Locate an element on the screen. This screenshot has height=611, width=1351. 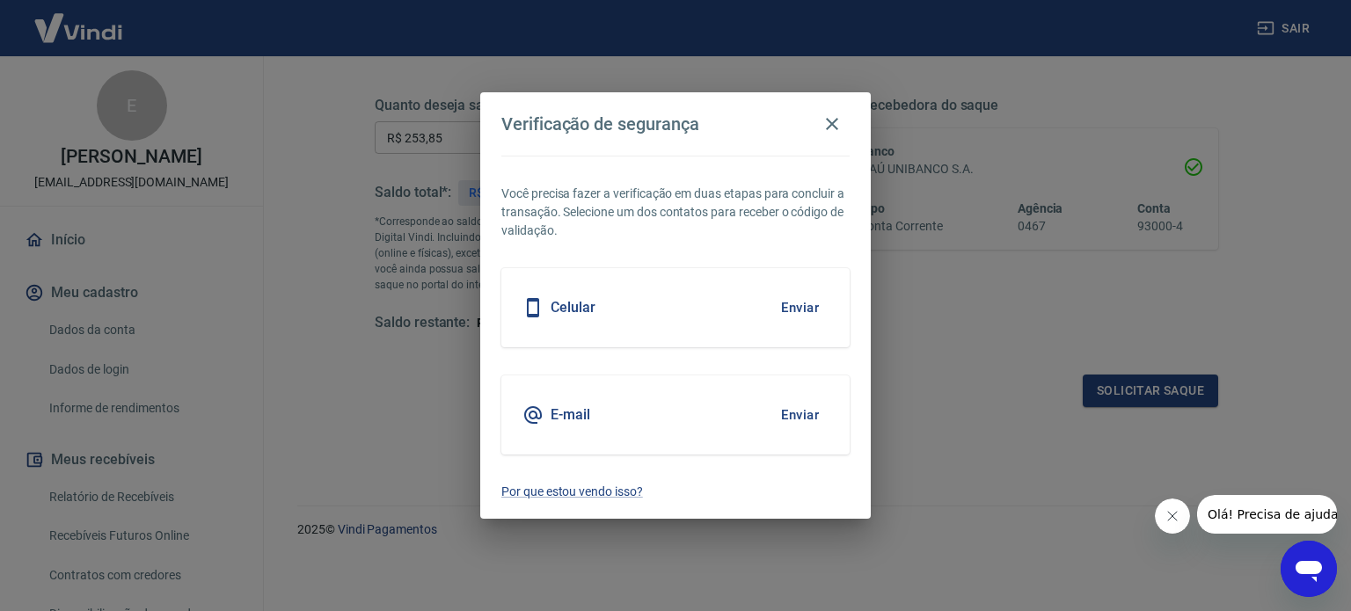
p: Você precisa fazer a verificação em duas etapas para concluir a transação. Selecione um dos conta... is located at coordinates (676, 212).